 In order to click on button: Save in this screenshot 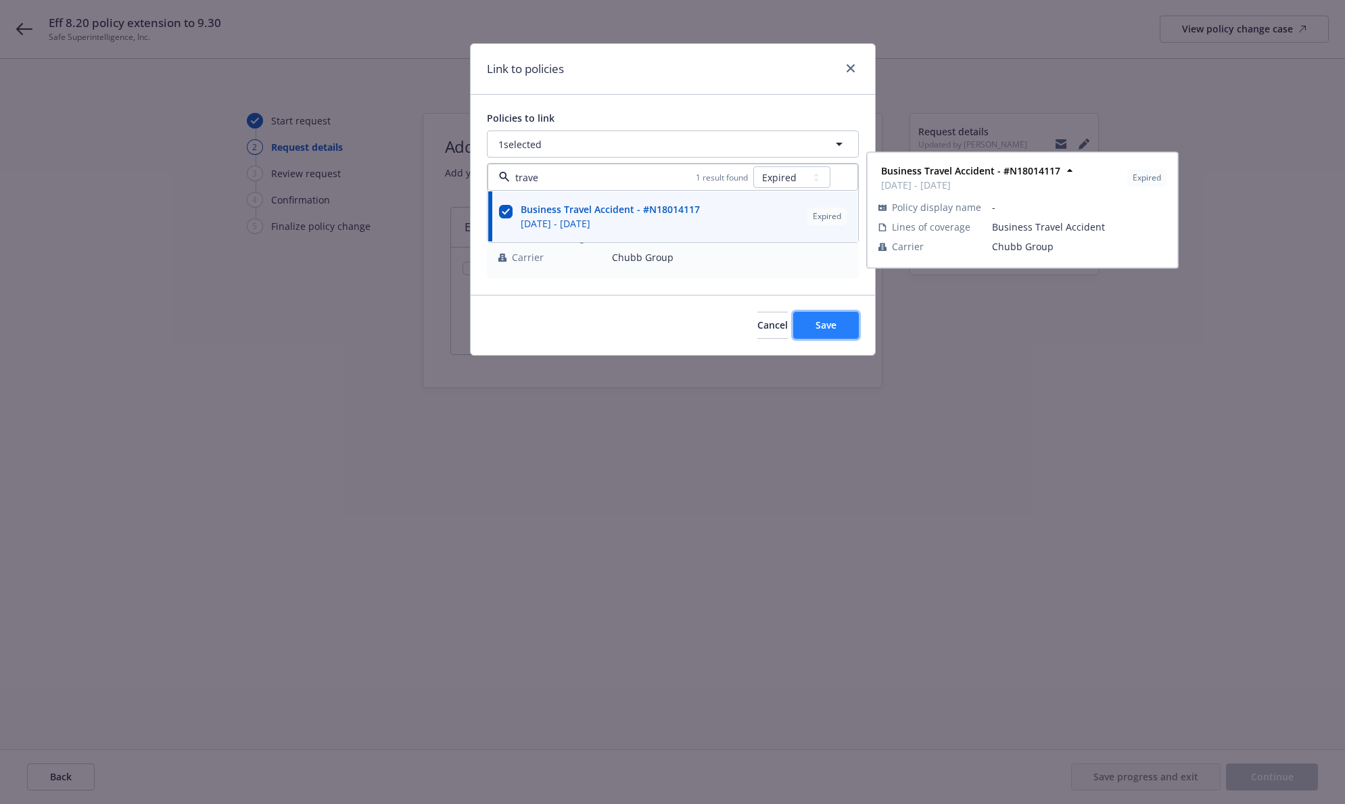, I will do `click(826, 325)`.